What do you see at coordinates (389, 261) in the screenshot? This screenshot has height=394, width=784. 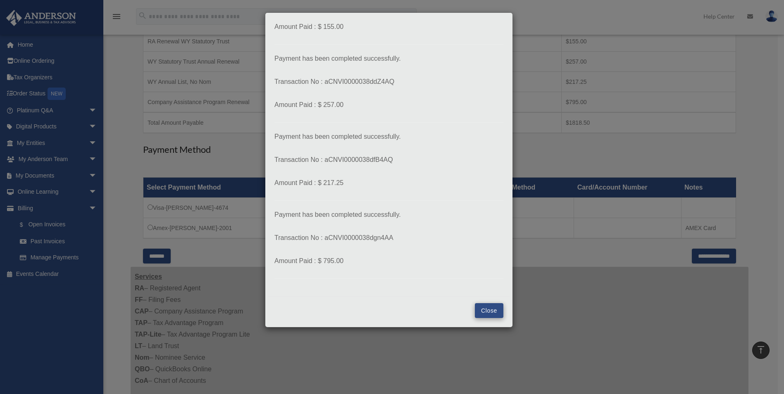 I see `p: Amount Paid : $ 795.00` at bounding box center [389, 261].